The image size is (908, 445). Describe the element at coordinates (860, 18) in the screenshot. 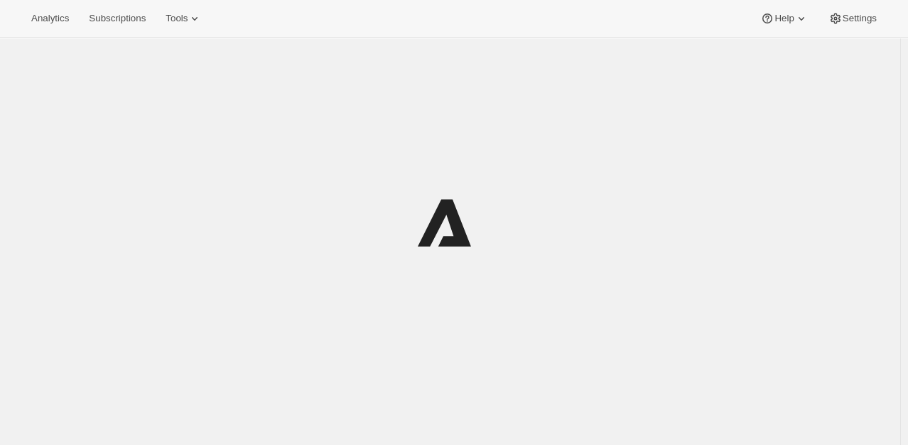

I see `span: Settings` at that location.